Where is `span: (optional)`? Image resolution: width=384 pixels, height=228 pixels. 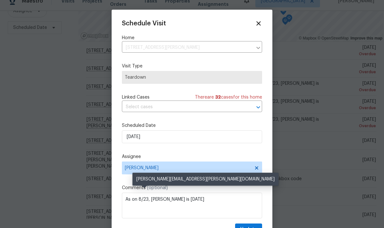 span: (optional) is located at coordinates (157, 188).